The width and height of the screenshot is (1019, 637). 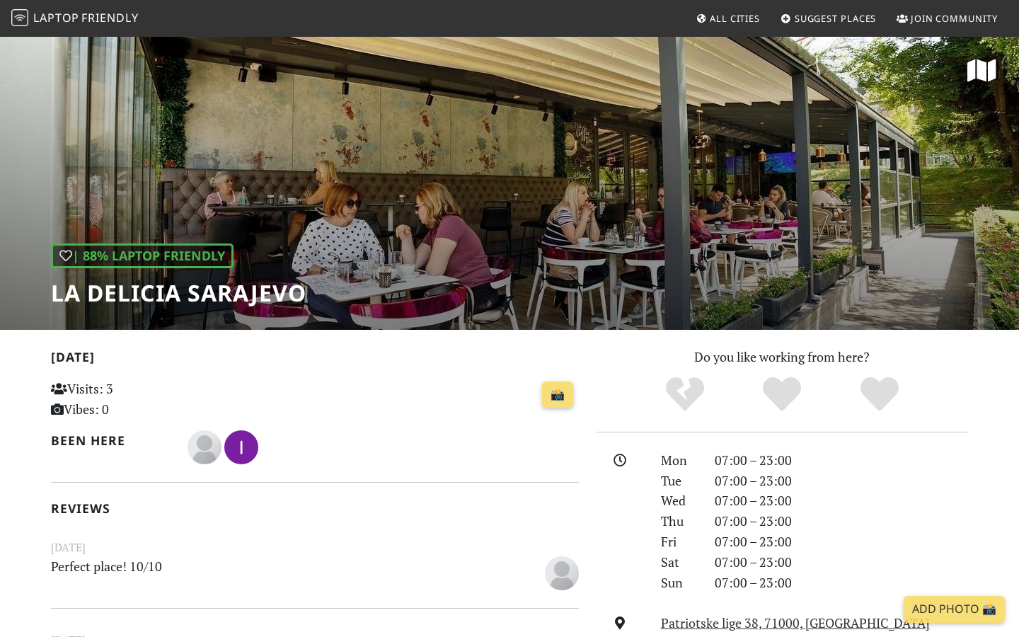 I want to click on span: Join Community, so click(x=954, y=18).